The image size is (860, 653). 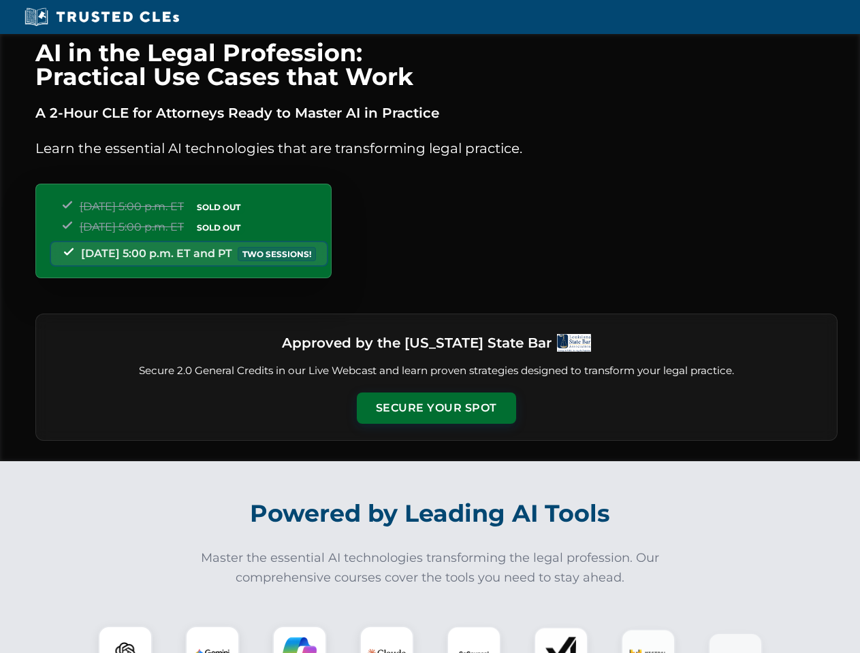 What do you see at coordinates (436, 65) in the screenshot?
I see `h1: AI in the Legal Profession: Practical Use Cases that Work` at bounding box center [436, 65].